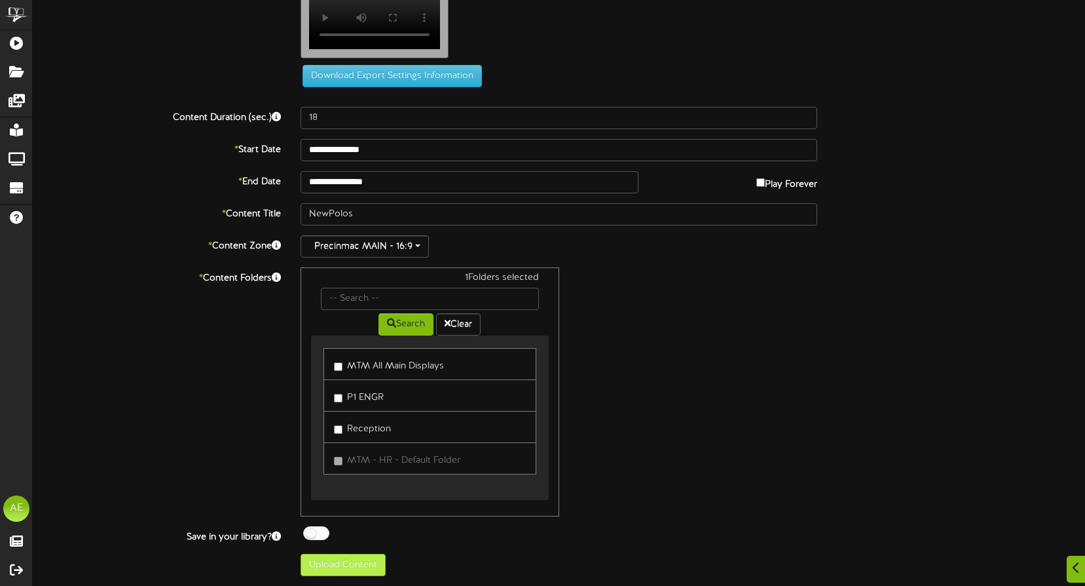 This screenshot has width=1085, height=586. I want to click on input: MTM - HR - Default Folder, so click(338, 460).